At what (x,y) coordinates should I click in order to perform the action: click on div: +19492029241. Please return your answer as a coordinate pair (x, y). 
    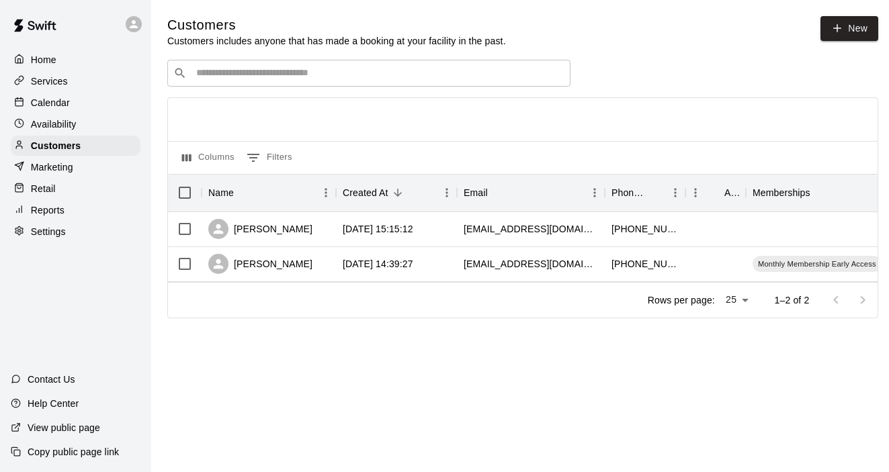
    Looking at the image, I should click on (645, 264).